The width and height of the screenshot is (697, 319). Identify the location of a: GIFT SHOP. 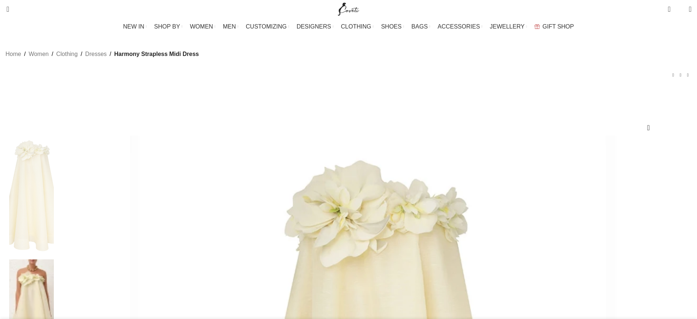
(554, 27).